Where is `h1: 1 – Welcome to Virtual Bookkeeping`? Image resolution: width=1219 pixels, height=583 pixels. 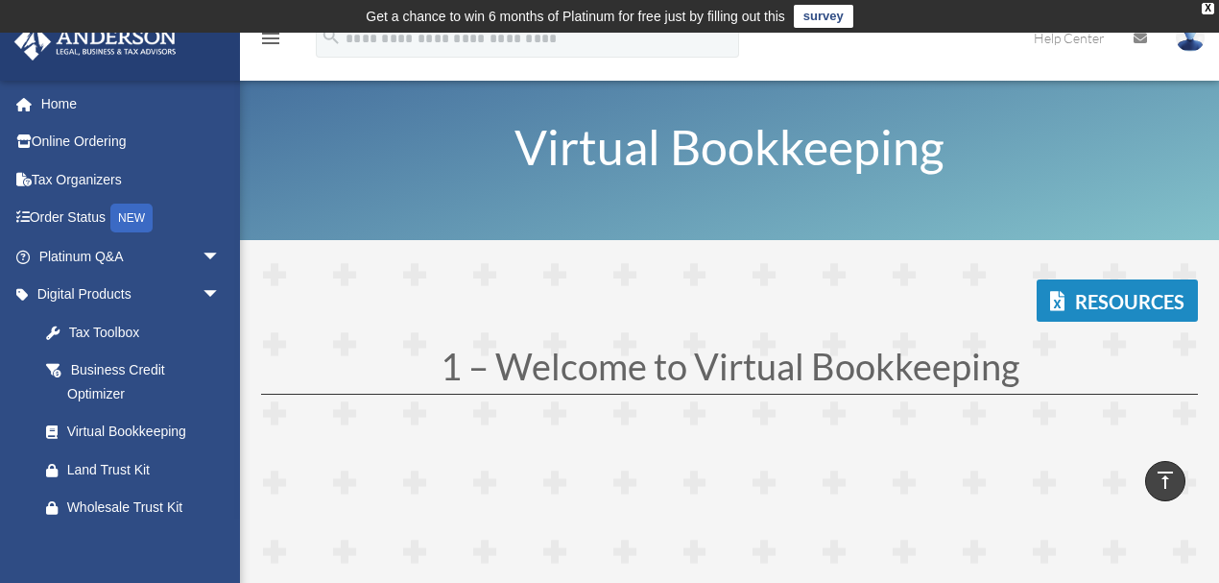
h1: 1 – Welcome to Virtual Bookkeeping is located at coordinates (729, 370).